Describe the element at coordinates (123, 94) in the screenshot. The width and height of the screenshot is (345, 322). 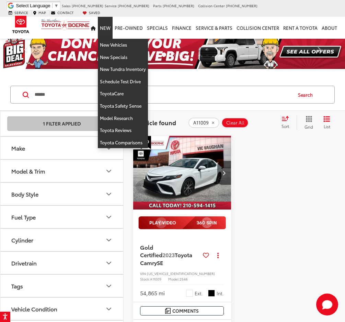
I see `a: ToyotaCare` at that location.